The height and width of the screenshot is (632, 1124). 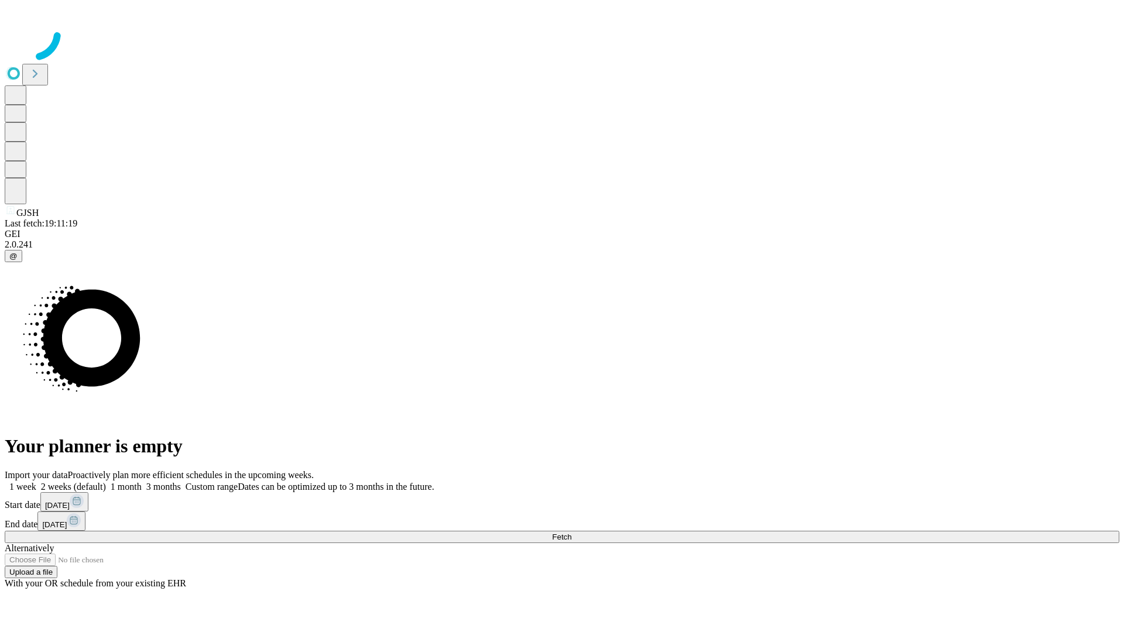 What do you see at coordinates (23, 487) in the screenshot?
I see `span: 1 week` at bounding box center [23, 487].